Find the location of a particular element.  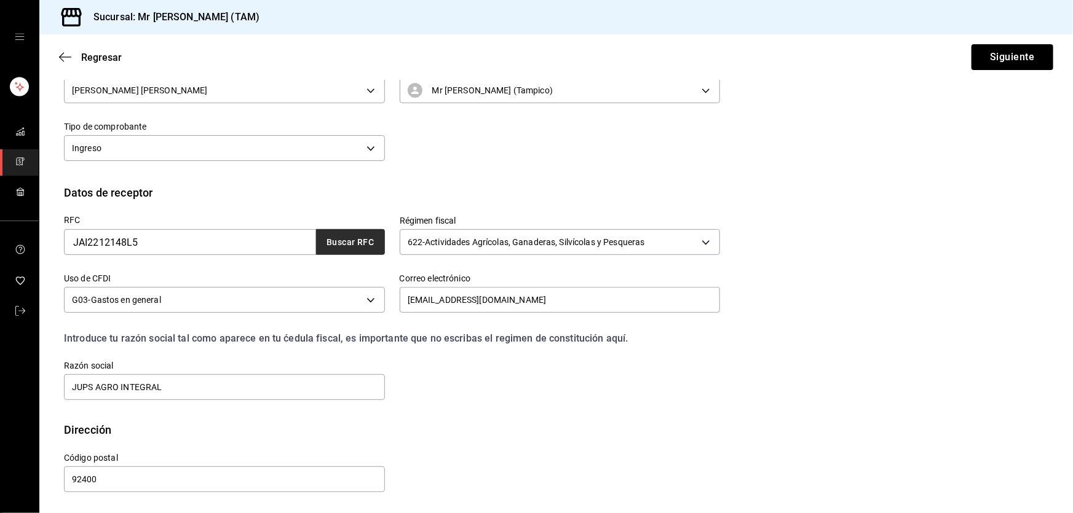

button: Siguiente is located at coordinates (1012, 57).